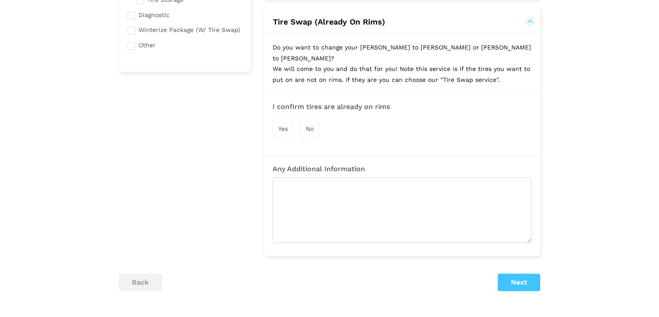  I want to click on span: Tire Swap (Already On Rims), so click(329, 21).